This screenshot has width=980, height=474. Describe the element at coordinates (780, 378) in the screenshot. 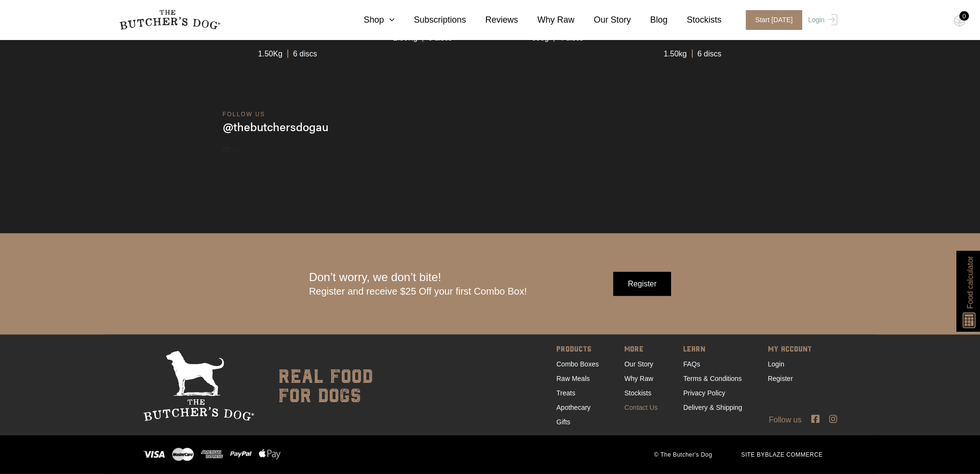

I see `a: Register` at that location.